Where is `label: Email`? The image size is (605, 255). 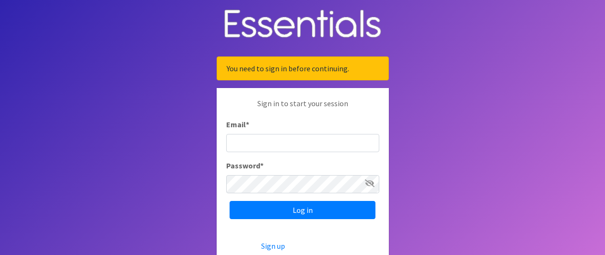 label: Email is located at coordinates (238, 124).